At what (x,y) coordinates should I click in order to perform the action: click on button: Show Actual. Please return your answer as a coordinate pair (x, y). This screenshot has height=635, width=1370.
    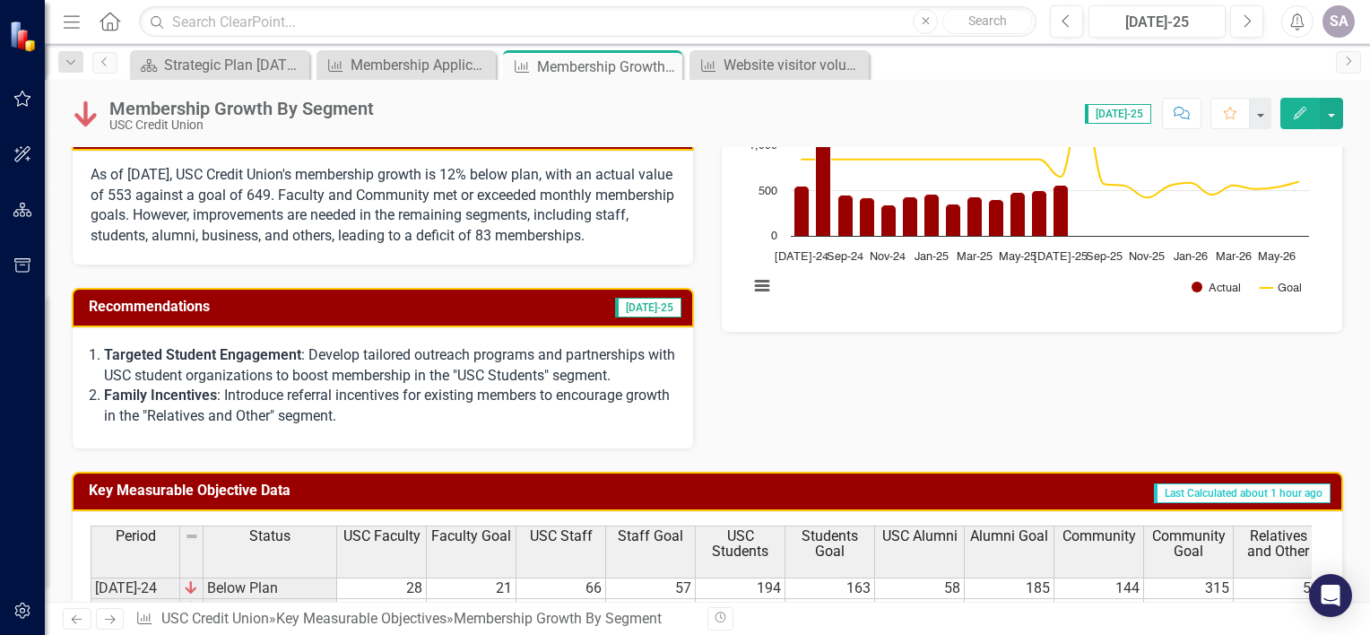
    Looking at the image, I should click on (1216, 287).